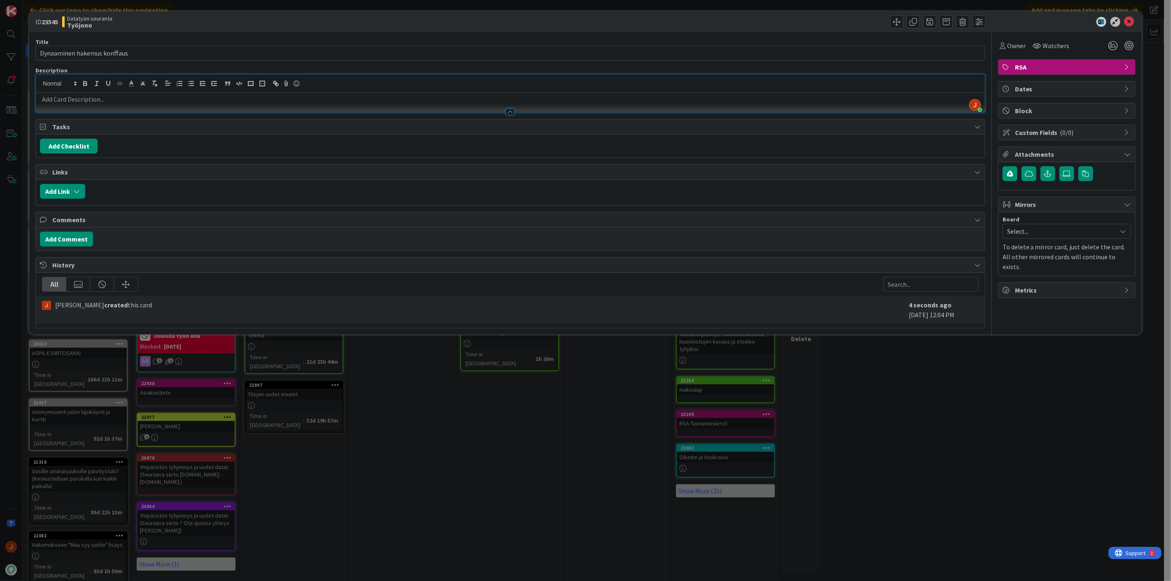 The image size is (1171, 581). What do you see at coordinates (69, 146) in the screenshot?
I see `button: Add Checklist` at bounding box center [69, 146].